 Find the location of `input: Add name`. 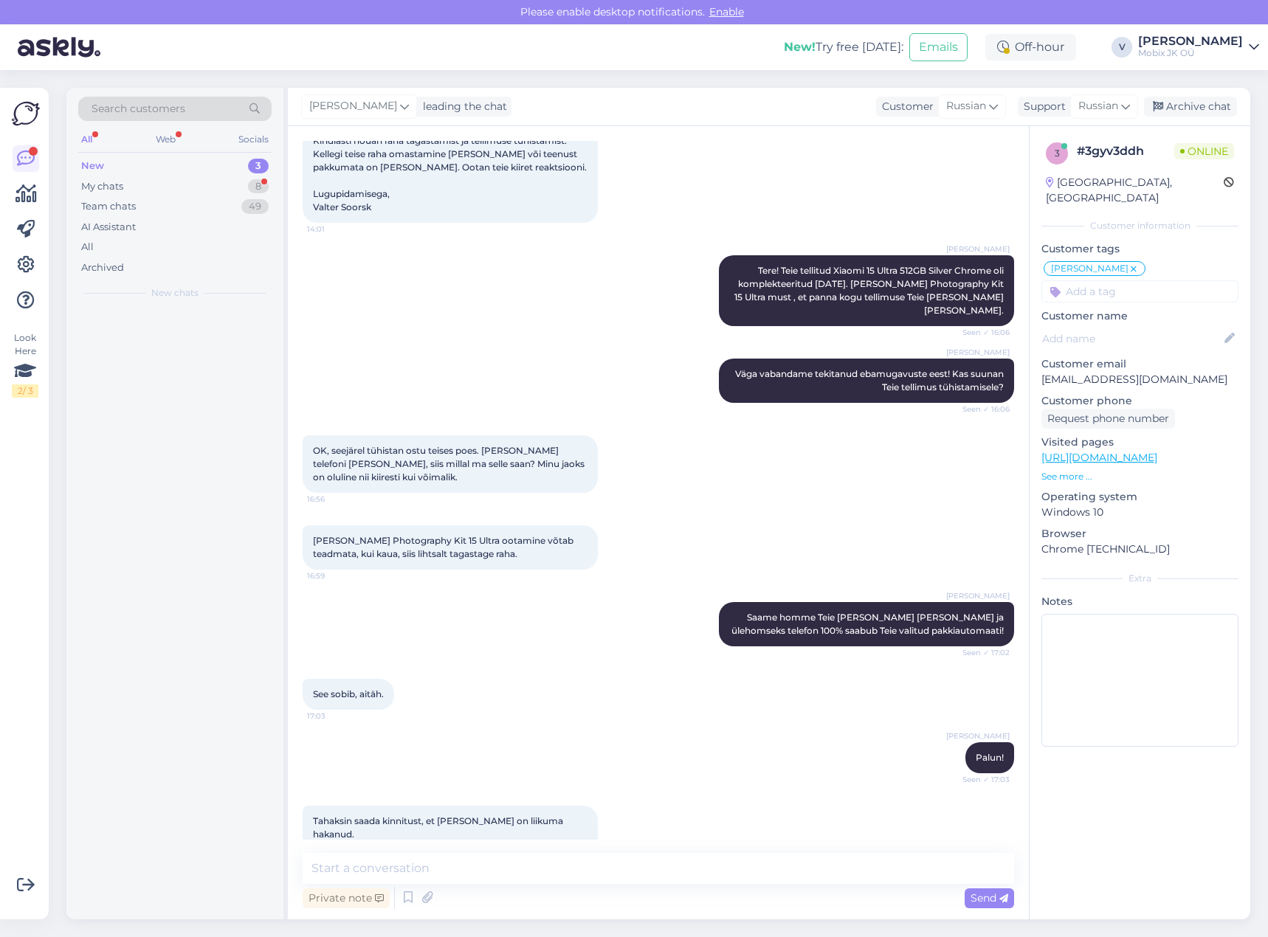

input: Add name is located at coordinates (1131, 339).